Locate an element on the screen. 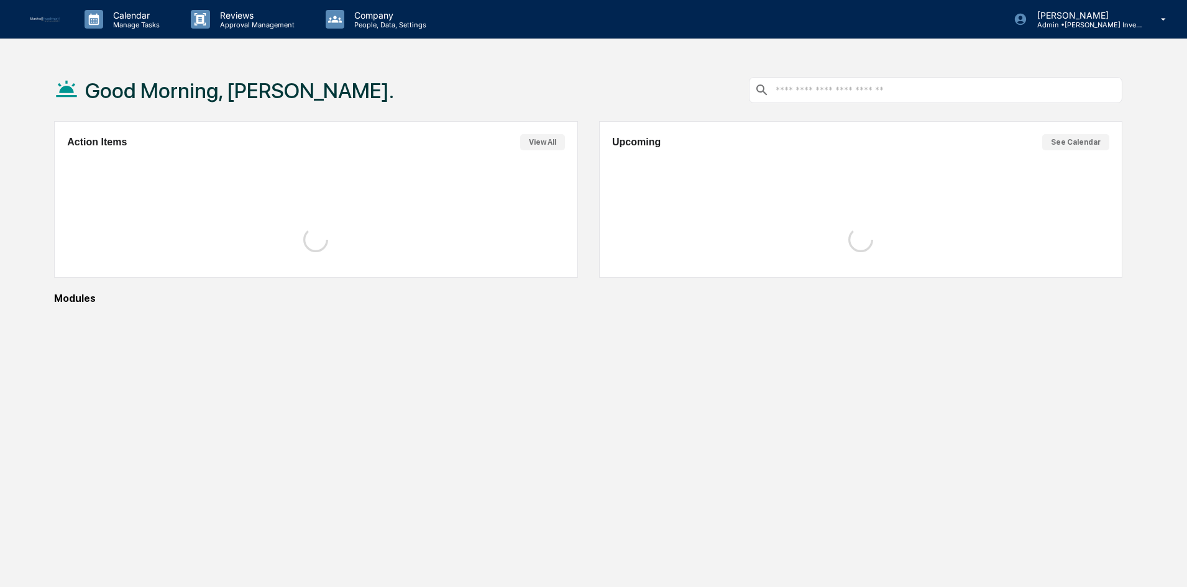  a: View All is located at coordinates (543, 142).